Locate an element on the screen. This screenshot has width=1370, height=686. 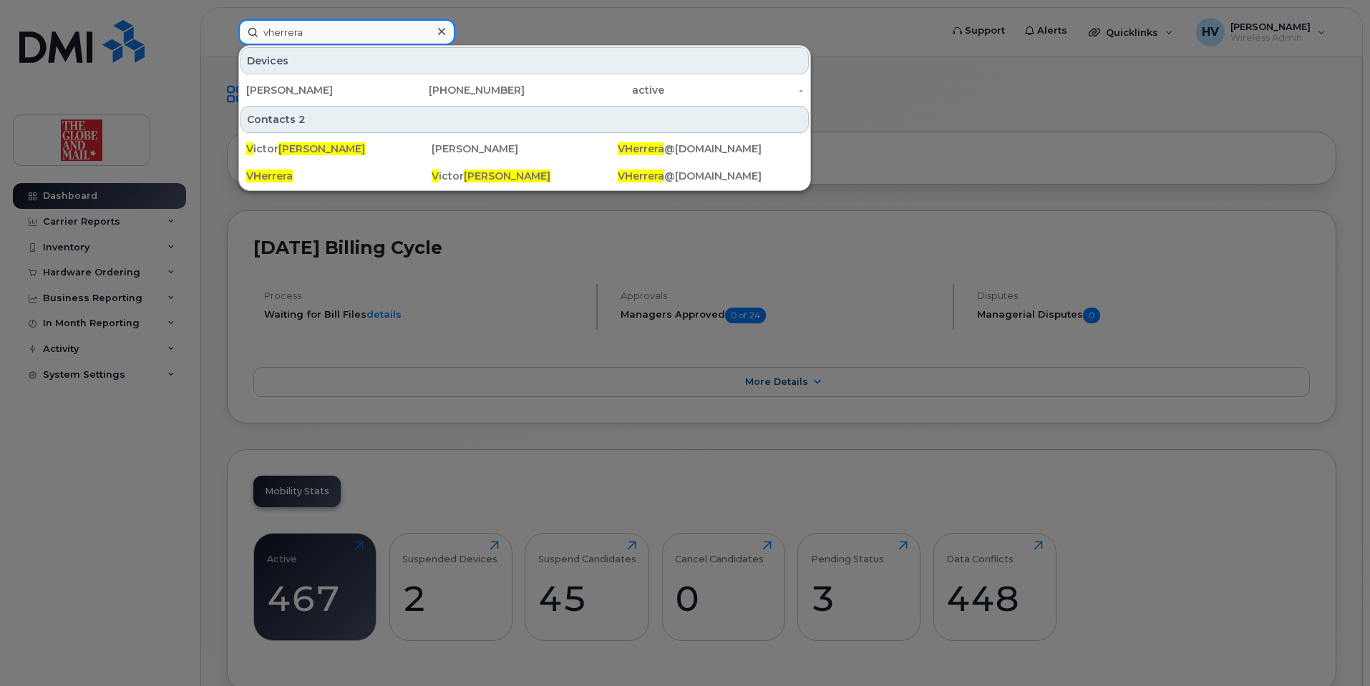
span: 2 is located at coordinates (302, 119).